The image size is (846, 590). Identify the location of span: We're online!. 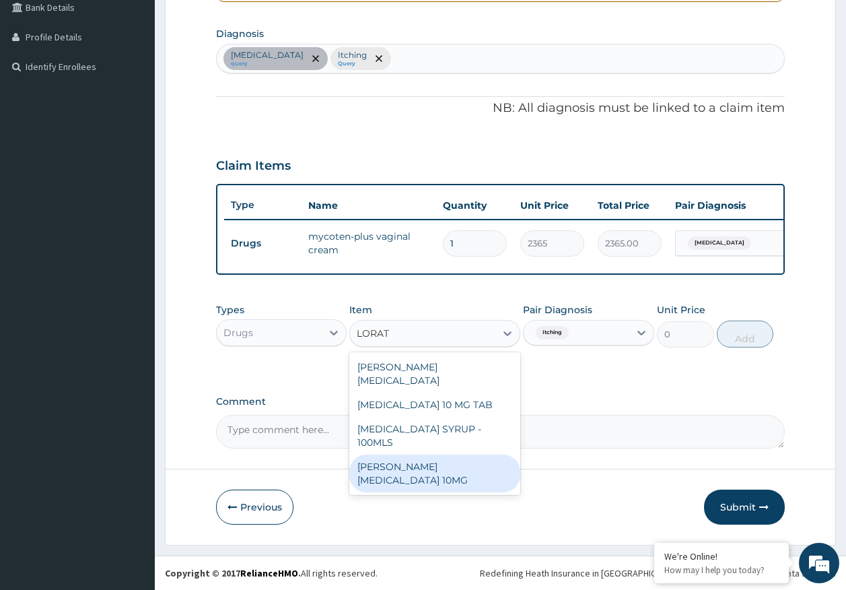
(132, 238).